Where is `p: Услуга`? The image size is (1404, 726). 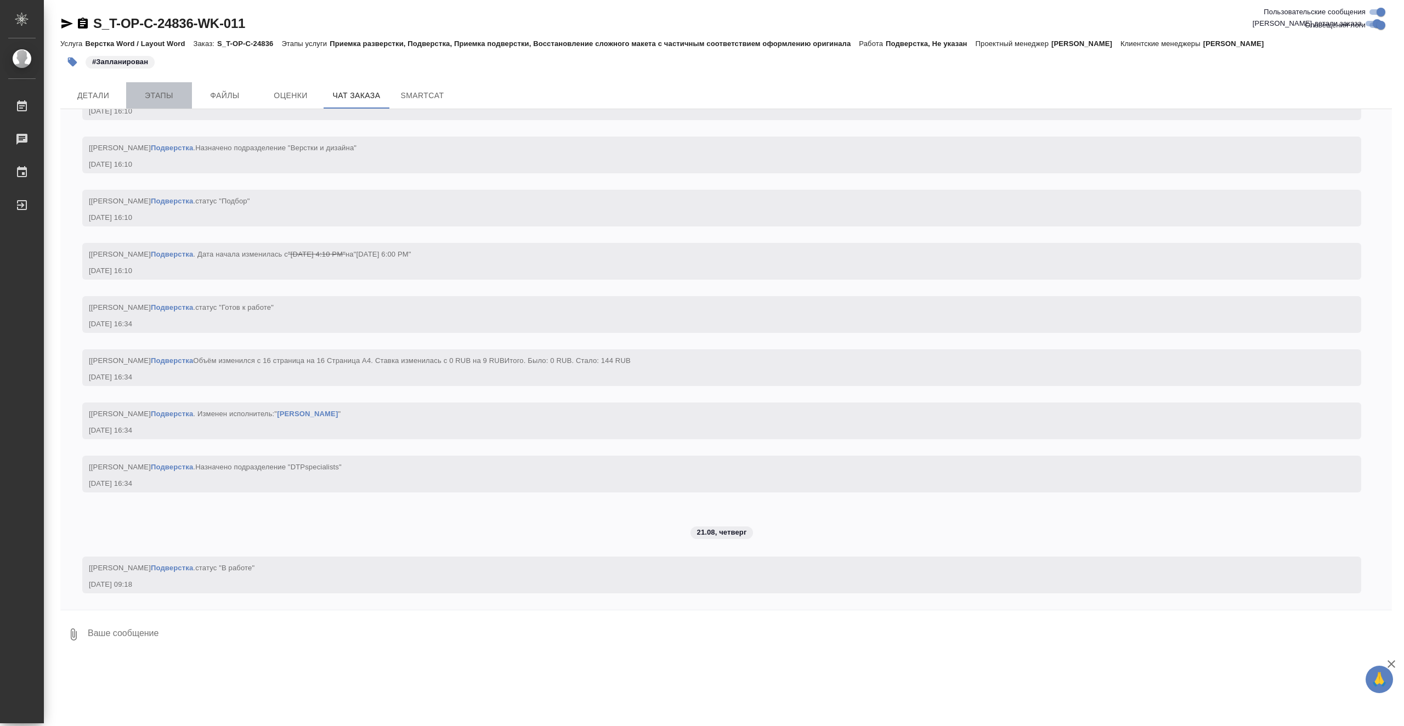 p: Услуга is located at coordinates (72, 43).